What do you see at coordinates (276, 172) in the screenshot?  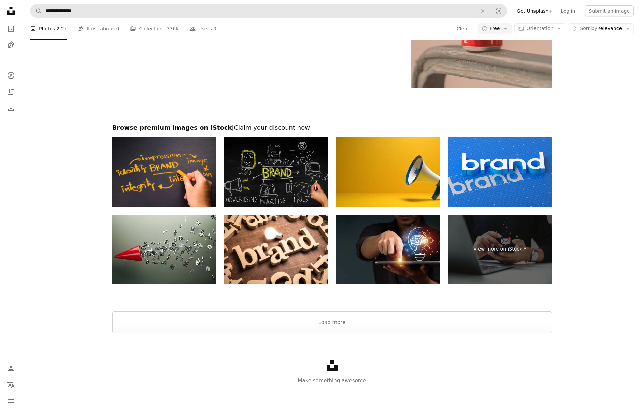 I see `img: Brand concept` at bounding box center [276, 172].